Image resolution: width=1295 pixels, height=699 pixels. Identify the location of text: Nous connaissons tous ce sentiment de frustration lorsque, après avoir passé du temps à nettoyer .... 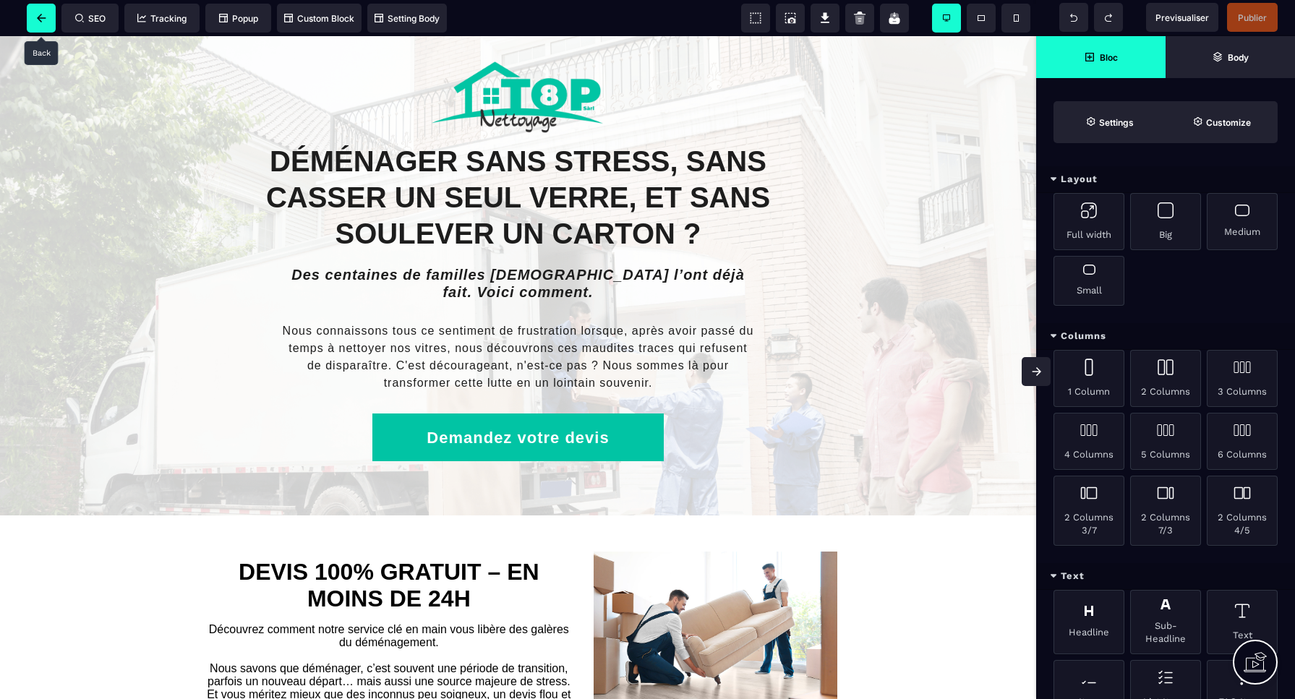
(518, 321).